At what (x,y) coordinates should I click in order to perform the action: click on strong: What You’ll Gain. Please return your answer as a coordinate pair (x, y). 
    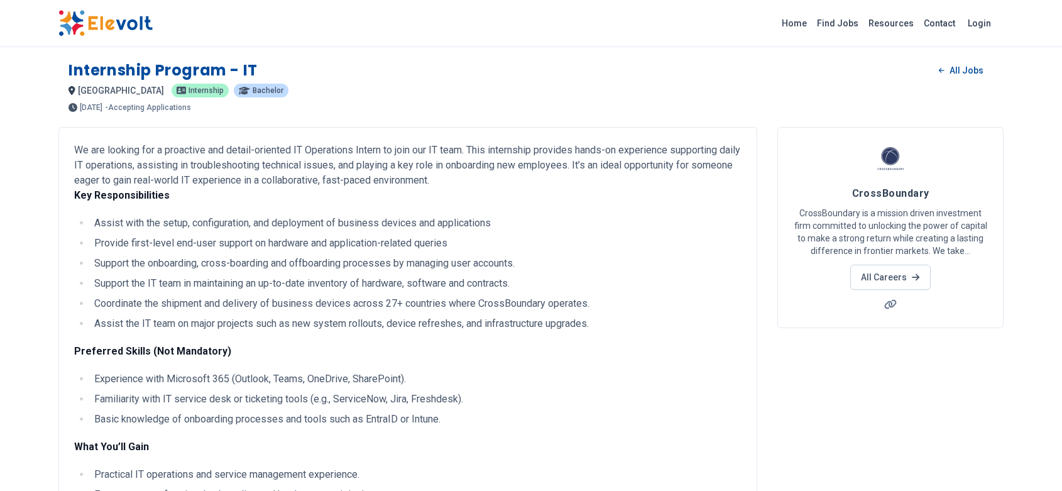
    Looking at the image, I should click on (111, 446).